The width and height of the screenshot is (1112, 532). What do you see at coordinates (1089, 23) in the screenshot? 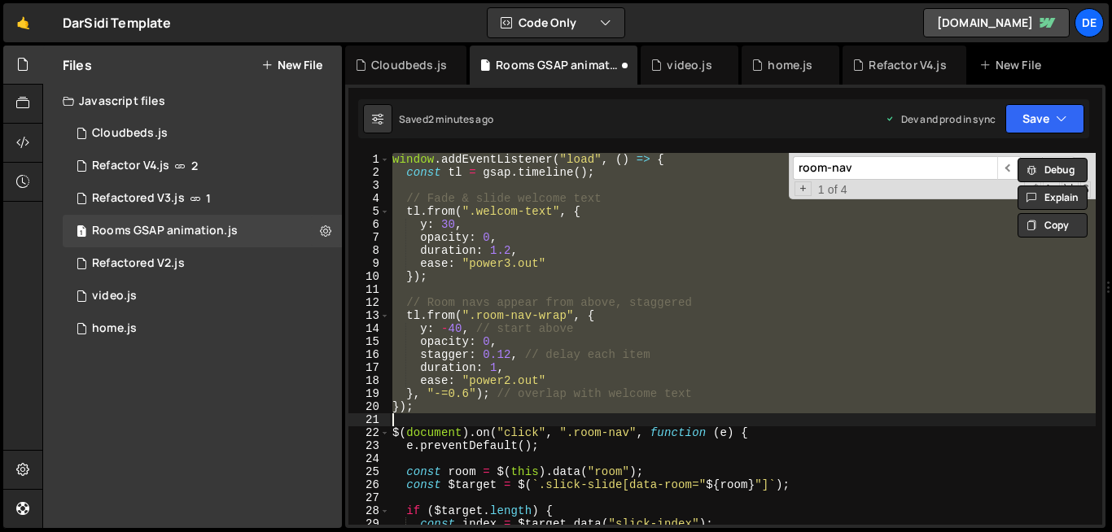
I see `div: De` at bounding box center [1089, 23].